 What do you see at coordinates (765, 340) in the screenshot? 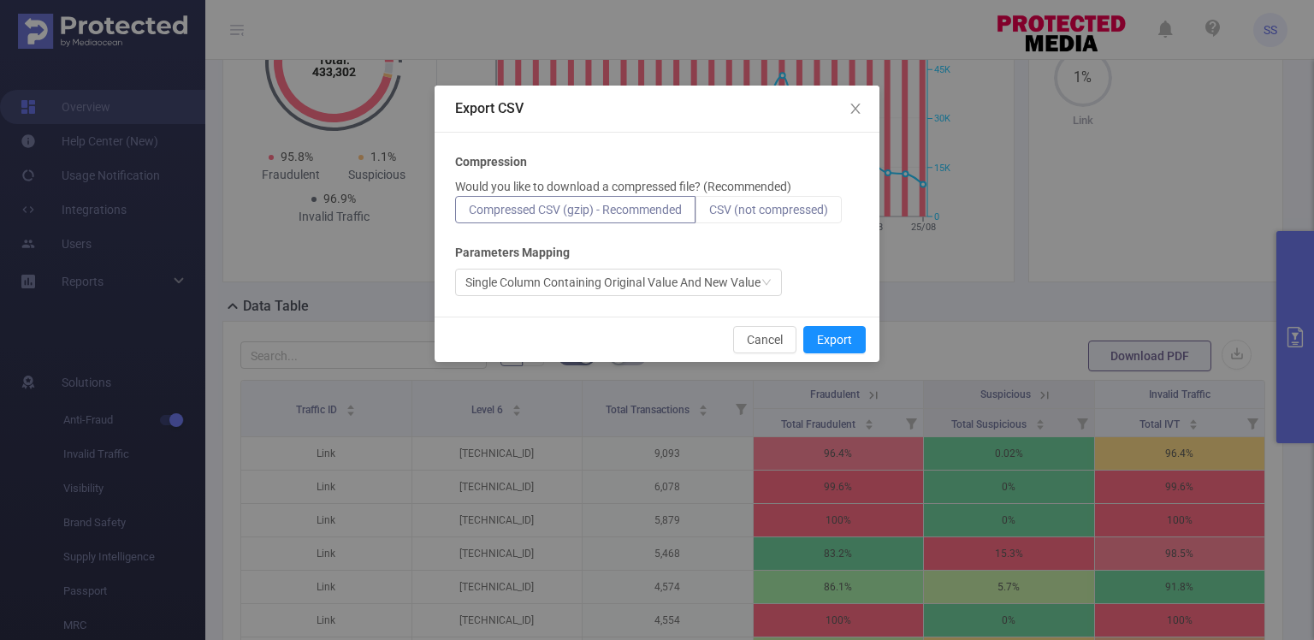
I see `button: Cancel` at bounding box center [765, 340].